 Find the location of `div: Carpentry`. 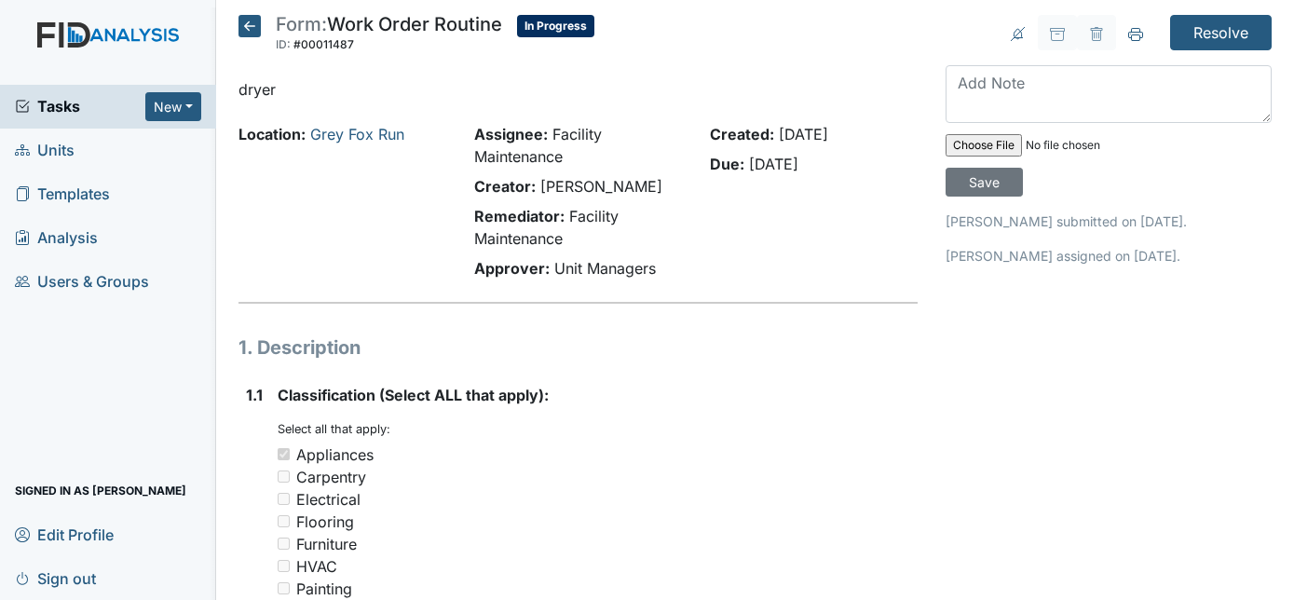

div: Carpentry is located at coordinates (331, 477).